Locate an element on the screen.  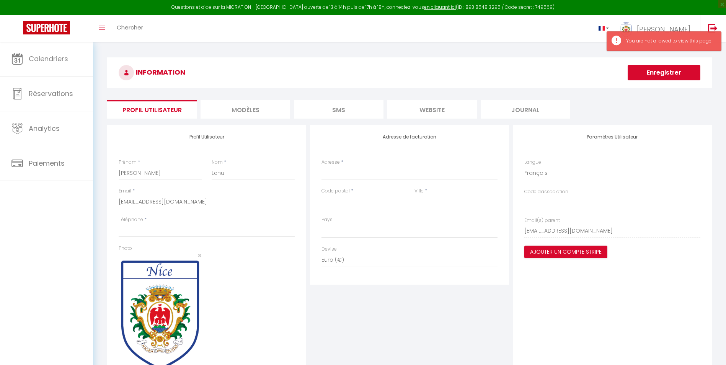
label: Langue is located at coordinates (532, 162).